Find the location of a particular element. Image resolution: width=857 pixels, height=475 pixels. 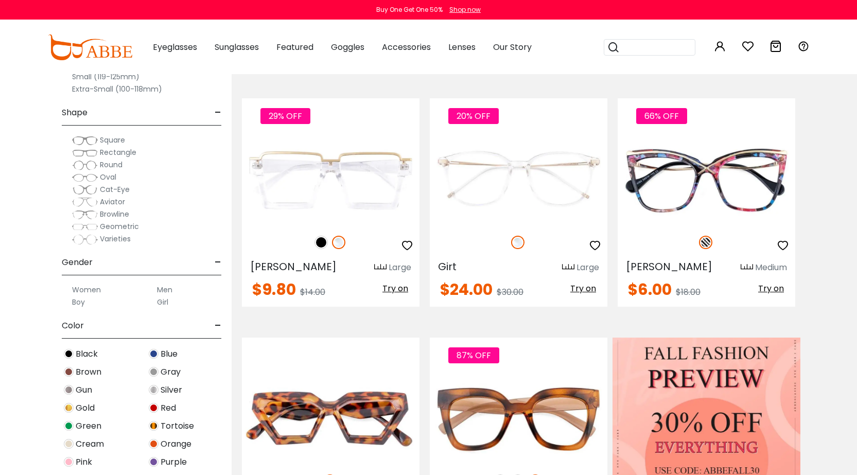

img: Gray is located at coordinates (153, 372).